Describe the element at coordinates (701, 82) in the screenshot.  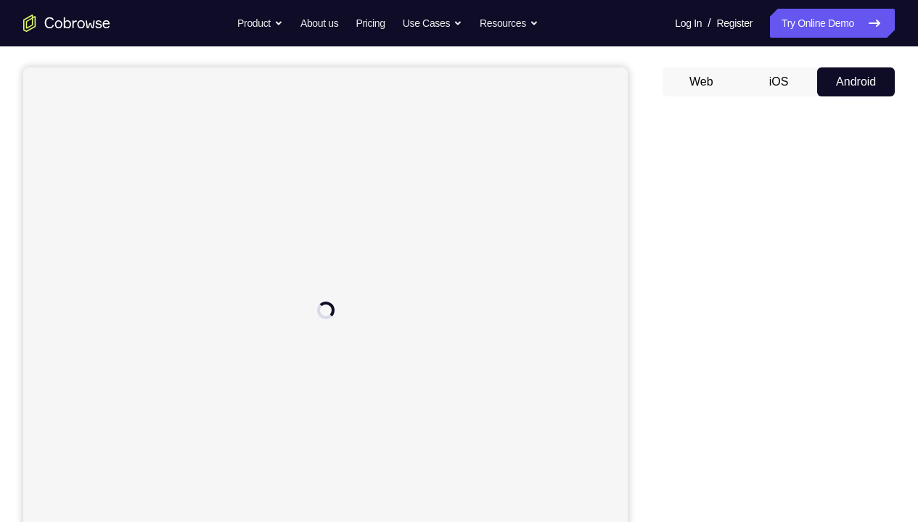
I see `button: Web` at that location.